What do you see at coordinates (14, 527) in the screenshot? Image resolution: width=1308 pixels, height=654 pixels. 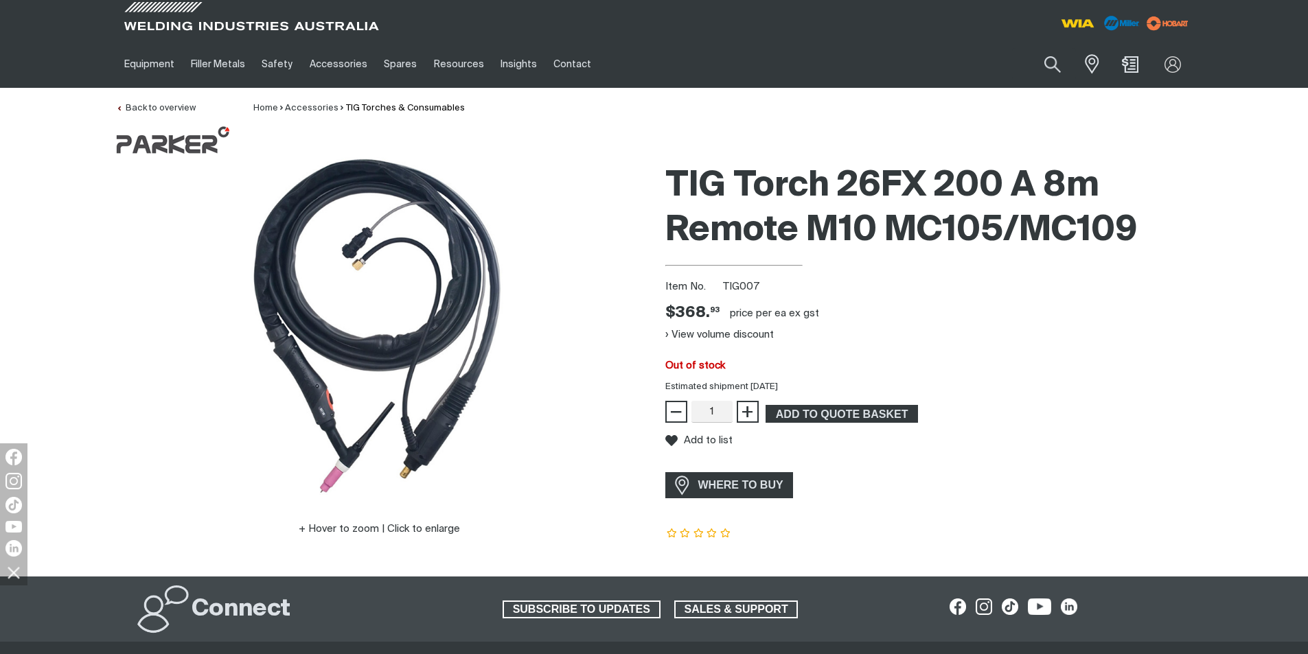 I see `img: YouTube` at bounding box center [14, 527].